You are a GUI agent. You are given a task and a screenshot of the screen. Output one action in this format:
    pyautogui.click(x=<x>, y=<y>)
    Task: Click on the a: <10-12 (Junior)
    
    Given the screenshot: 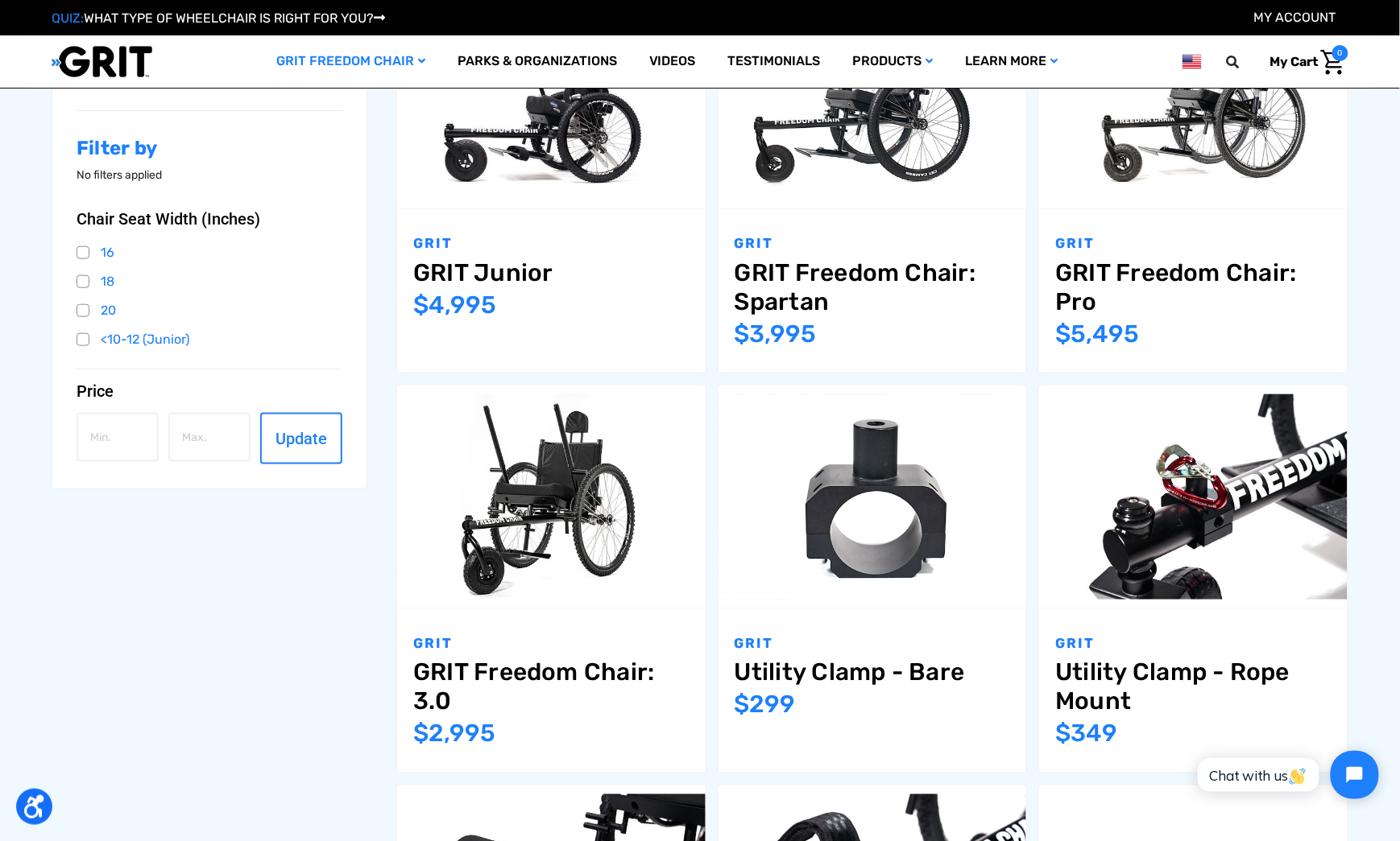 What is the action you would take?
    pyautogui.click(x=209, y=339)
    